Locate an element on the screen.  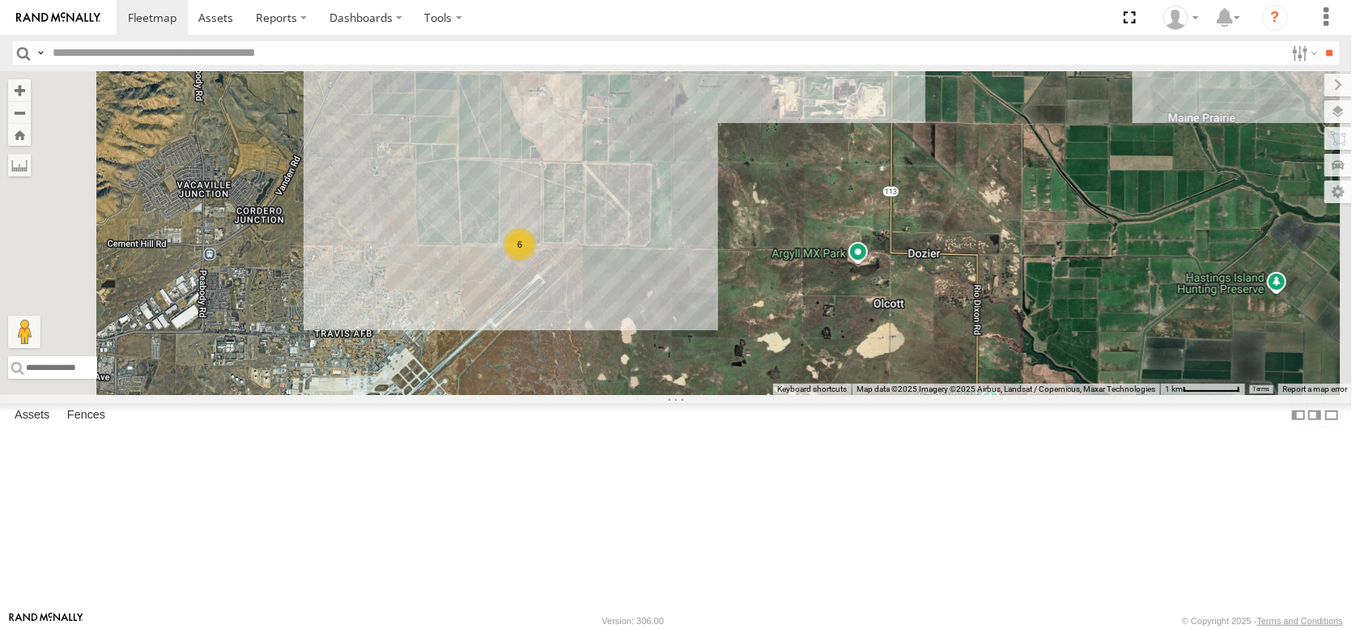
label: Search Query is located at coordinates (40, 53).